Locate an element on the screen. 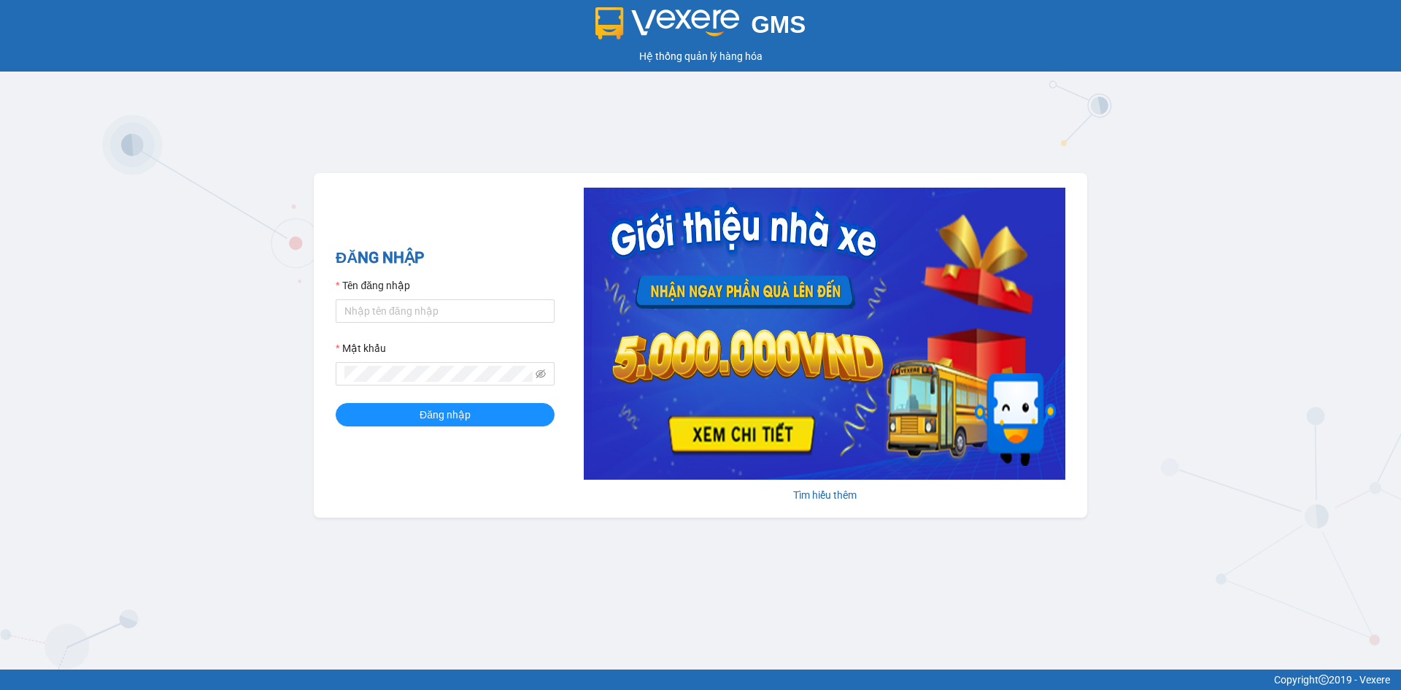 The width and height of the screenshot is (1401, 690). label: Tên đăng nhập is located at coordinates (373, 285).